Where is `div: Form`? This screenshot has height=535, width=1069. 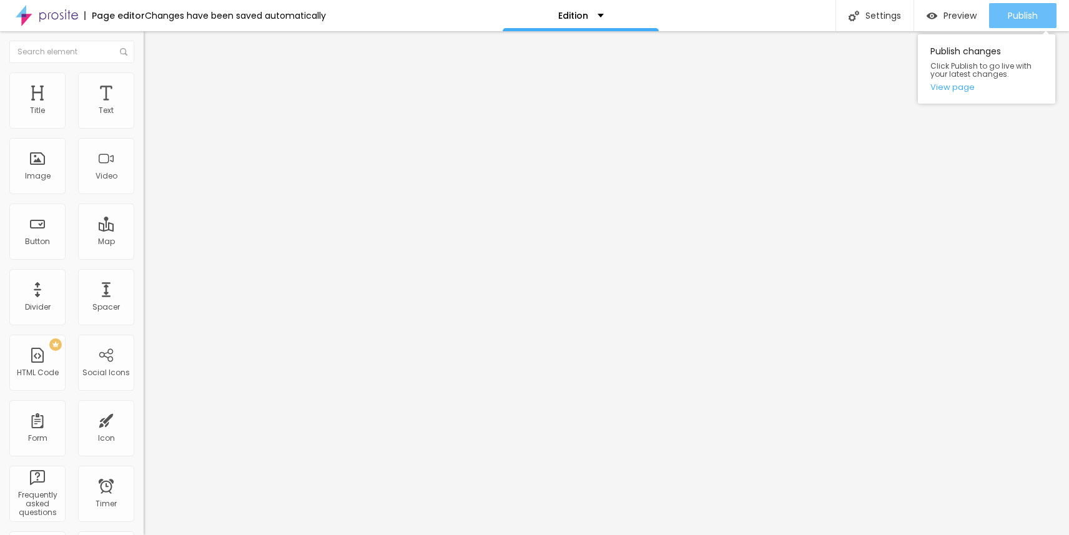 div: Form is located at coordinates (37, 438).